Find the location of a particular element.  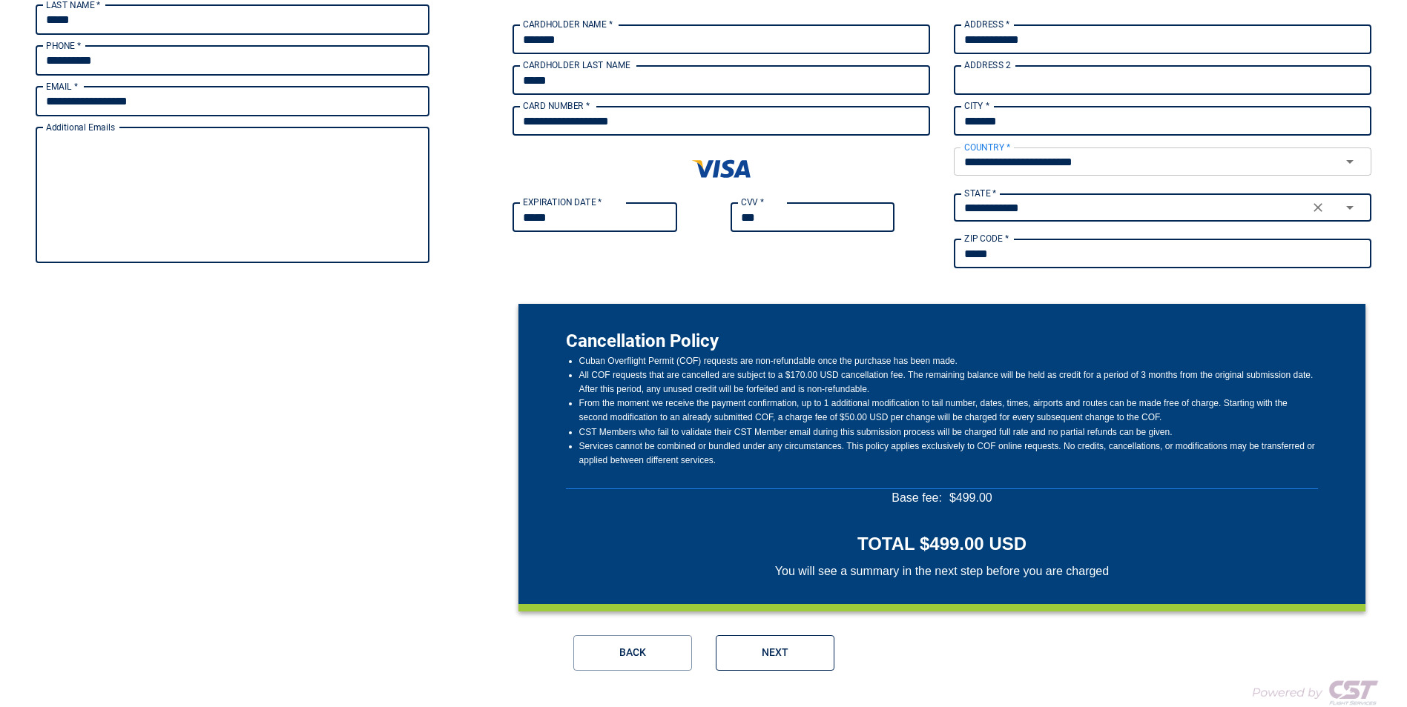

label: CARDHOLDER LAST NAME is located at coordinates (576, 65).